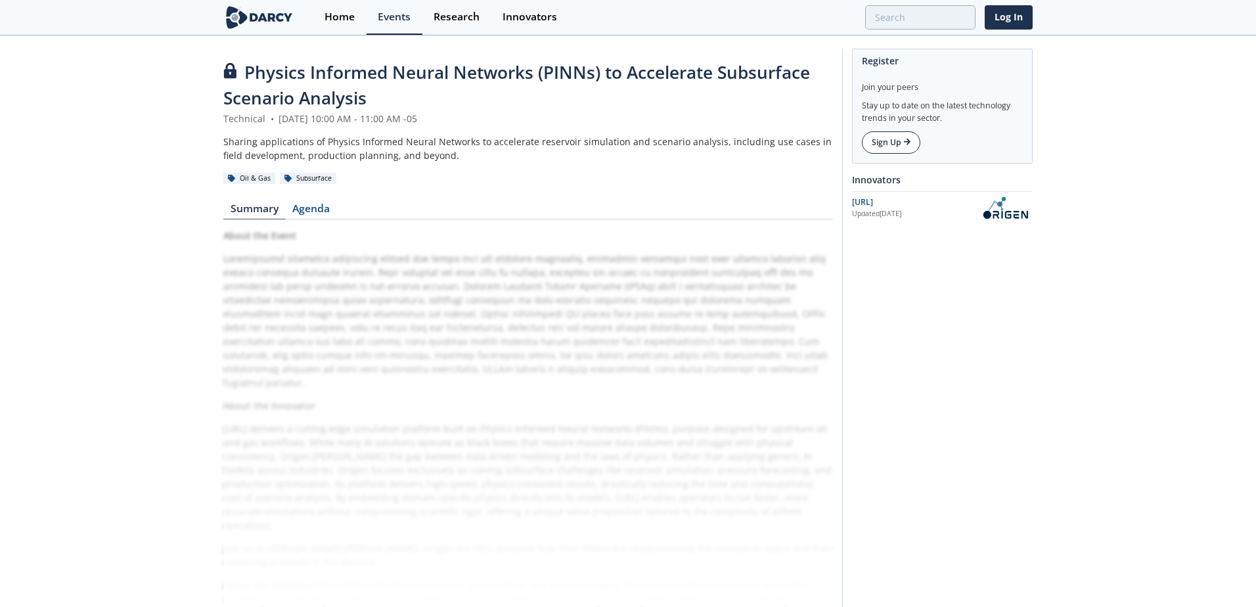  Describe the element at coordinates (308, 179) in the screenshot. I see `div: Subsurface` at that location.